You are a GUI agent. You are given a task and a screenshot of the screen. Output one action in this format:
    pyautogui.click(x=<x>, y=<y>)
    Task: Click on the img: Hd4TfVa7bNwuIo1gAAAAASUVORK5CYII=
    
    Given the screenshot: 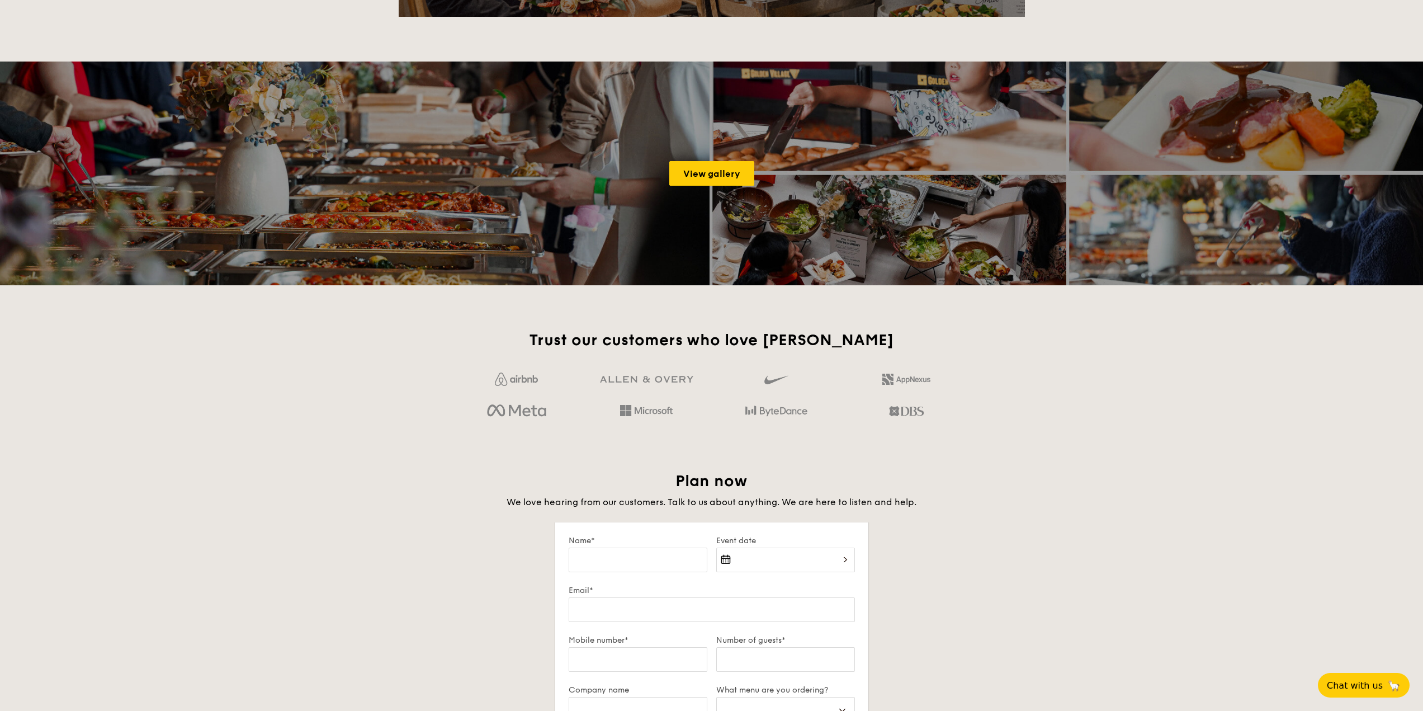 What is the action you would take?
    pyautogui.click(x=647, y=411)
    